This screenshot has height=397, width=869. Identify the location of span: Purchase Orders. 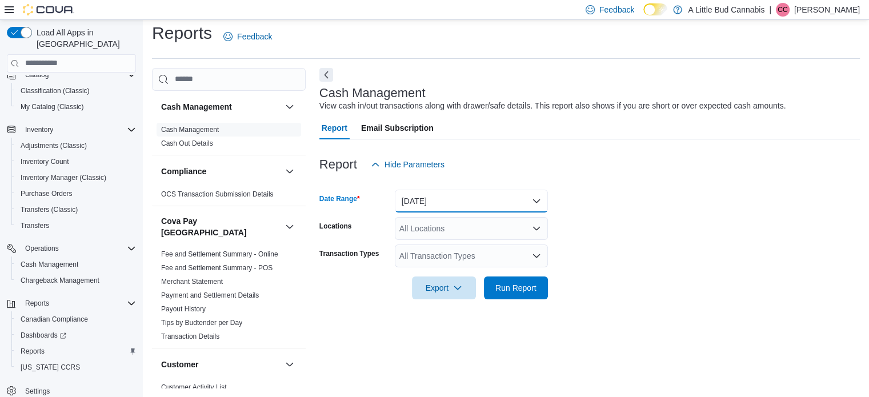
(76, 194).